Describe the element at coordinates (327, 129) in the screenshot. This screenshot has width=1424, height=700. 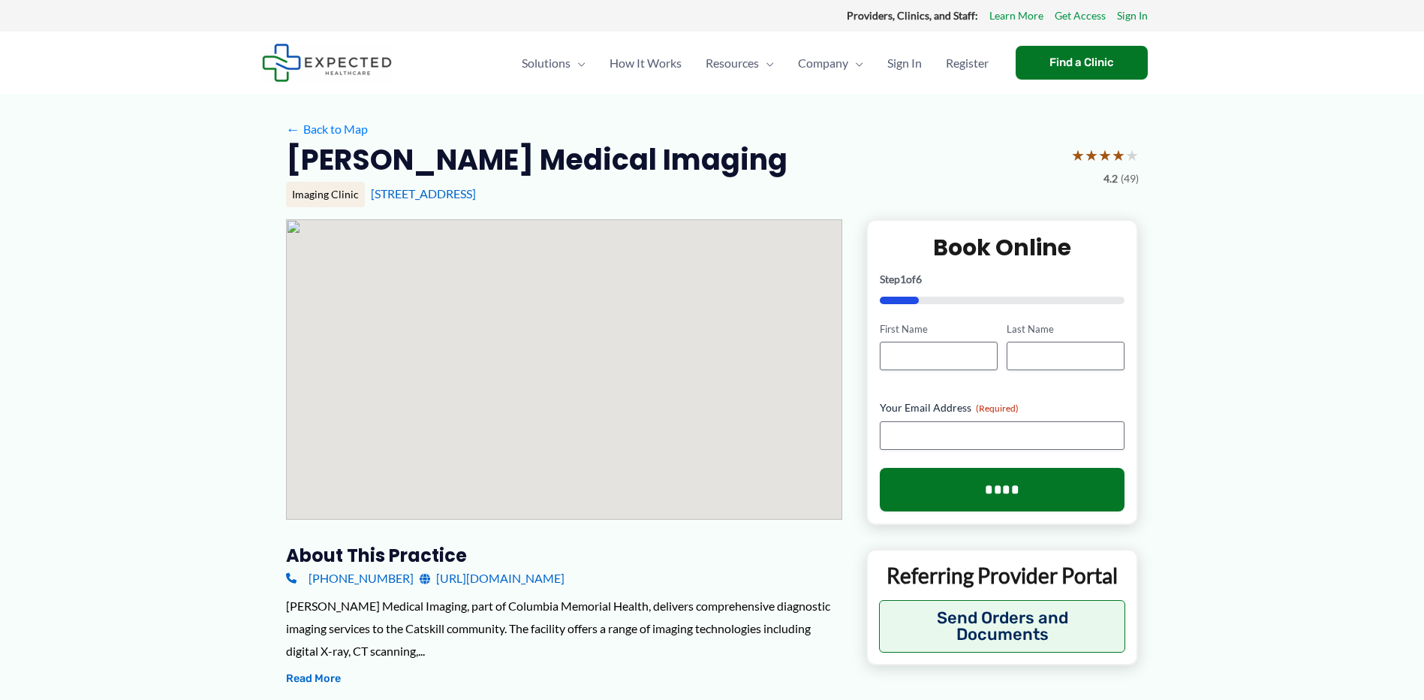
I see `a: ←Back to Map` at that location.